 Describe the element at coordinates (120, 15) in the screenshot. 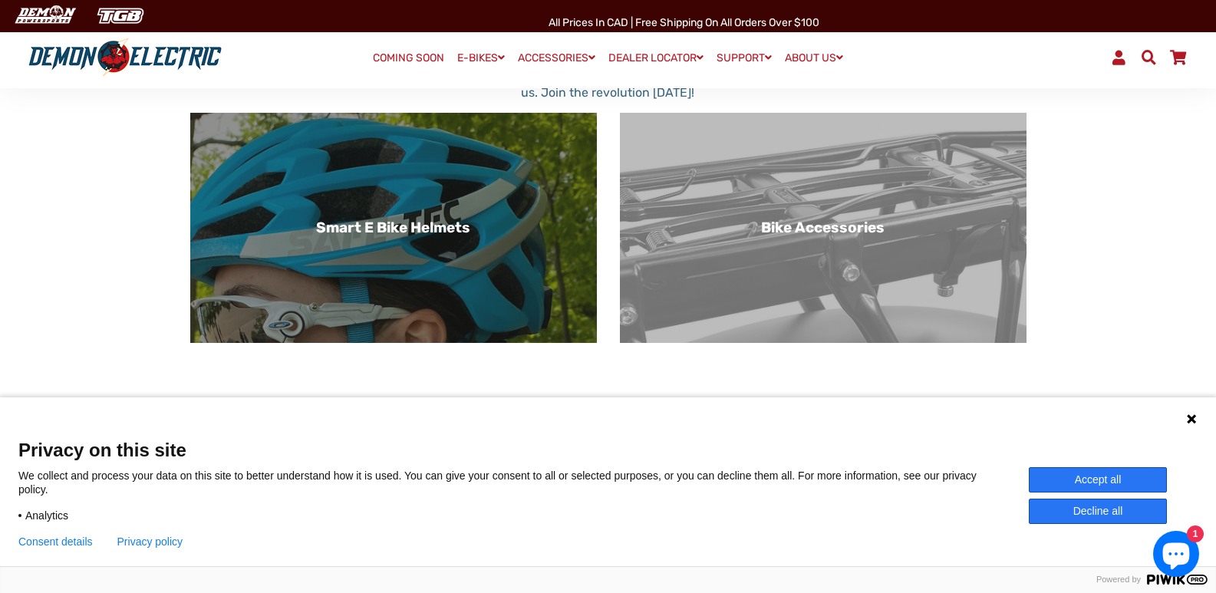

I see `img: TGB Canada` at that location.